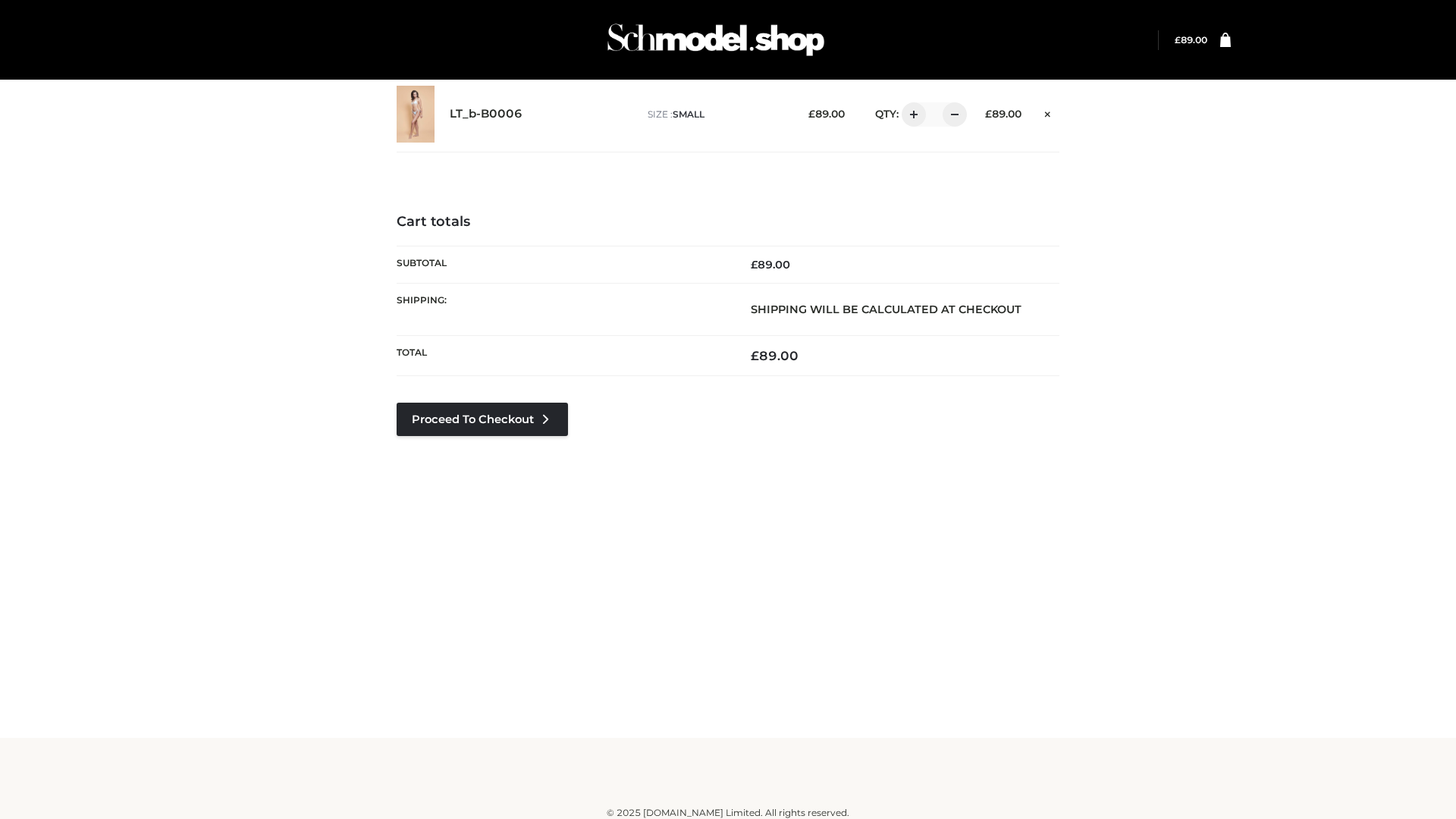 The height and width of the screenshot is (819, 1456). I want to click on a: Proceed to Checkout, so click(482, 420).